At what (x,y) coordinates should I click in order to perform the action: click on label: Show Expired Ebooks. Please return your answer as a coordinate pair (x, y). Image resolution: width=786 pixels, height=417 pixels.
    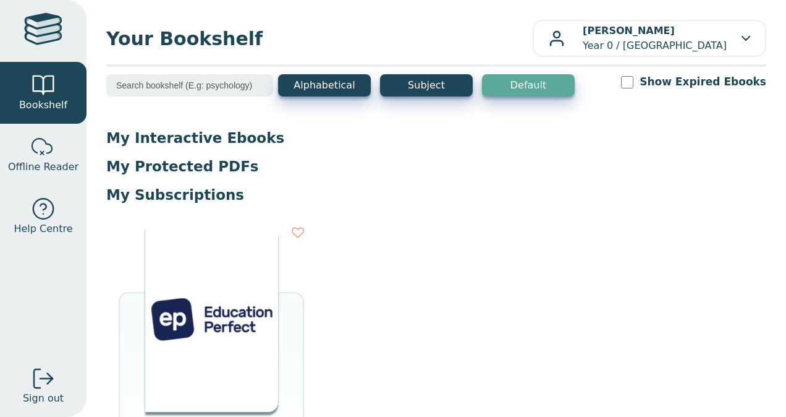
    Looking at the image, I should click on (703, 82).